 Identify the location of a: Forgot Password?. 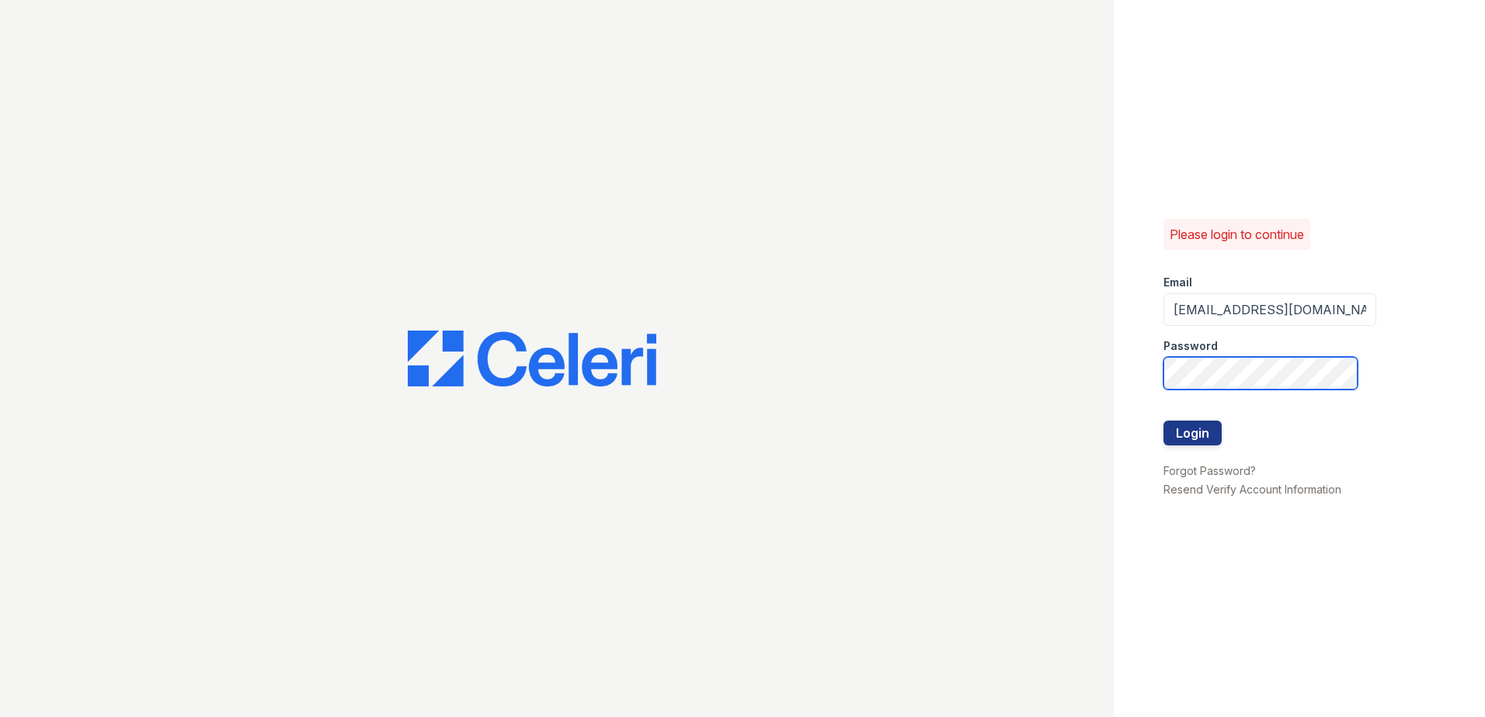
(1209, 471).